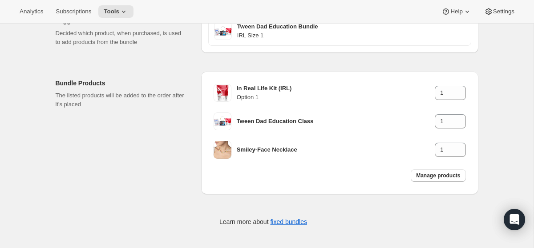  Describe the element at coordinates (121, 38) in the screenshot. I see `p: Decided which product, when purchased, is used to add products from the bundle` at that location.